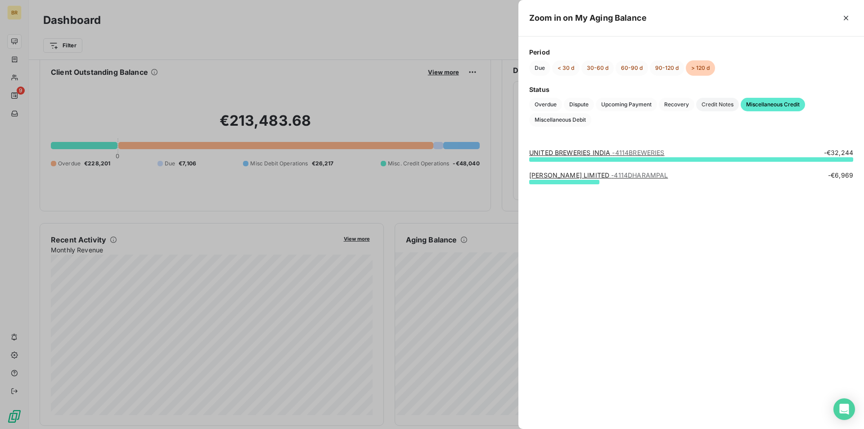 The image size is (864, 429). What do you see at coordinates (692, 52) in the screenshot?
I see `span: Period` at bounding box center [692, 52].